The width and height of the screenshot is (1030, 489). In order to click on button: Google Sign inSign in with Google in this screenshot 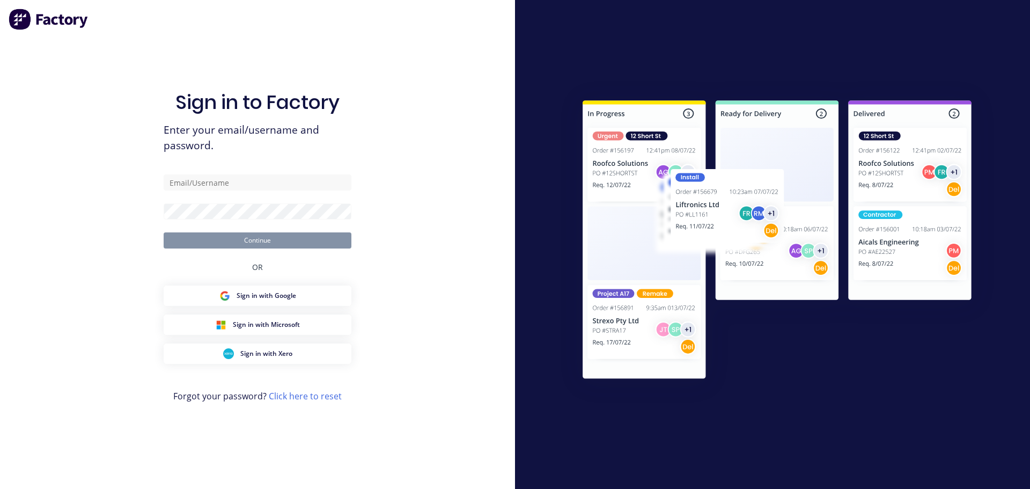, I will do `click(257, 296)`.